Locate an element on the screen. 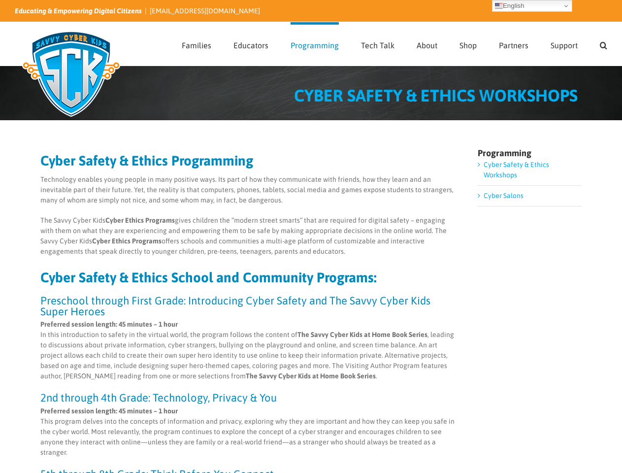 The height and width of the screenshot is (473, 622). a: Educators is located at coordinates (251, 44).